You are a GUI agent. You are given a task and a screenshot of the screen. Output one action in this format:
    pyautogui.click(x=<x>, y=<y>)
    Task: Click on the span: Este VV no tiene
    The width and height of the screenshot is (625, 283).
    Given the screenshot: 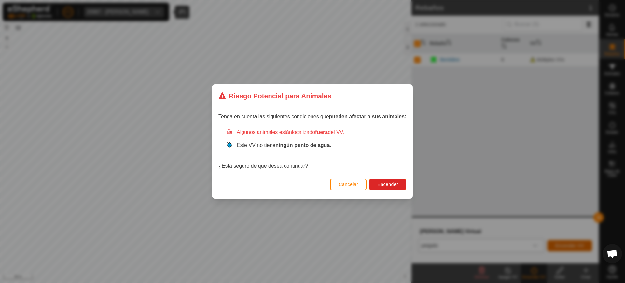 What is the action you would take?
    pyautogui.click(x=284, y=145)
    